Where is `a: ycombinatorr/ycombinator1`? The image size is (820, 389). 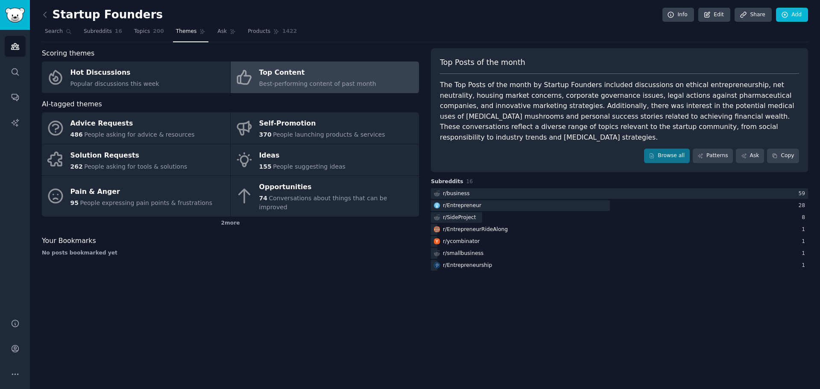
a: ycombinatorr/ycombinator1 is located at coordinates (619, 241).